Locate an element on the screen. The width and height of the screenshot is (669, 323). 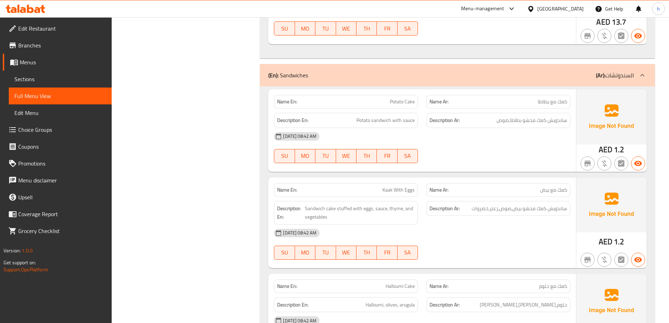
a: Coupons is located at coordinates (57, 147).